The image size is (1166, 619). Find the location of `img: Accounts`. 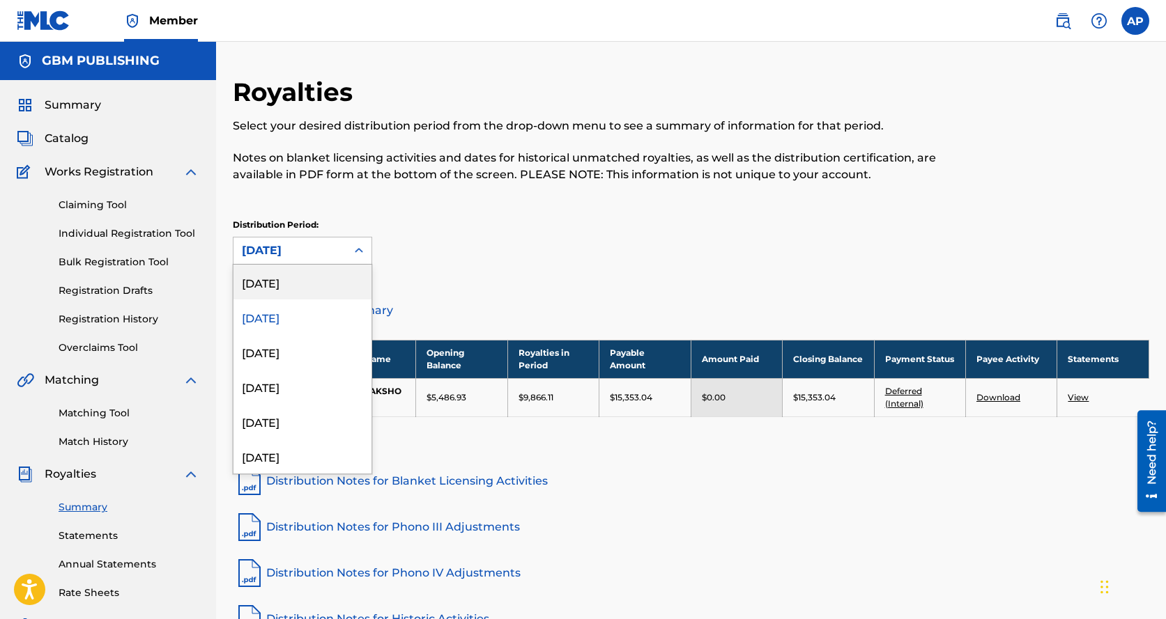

img: Accounts is located at coordinates (25, 61).